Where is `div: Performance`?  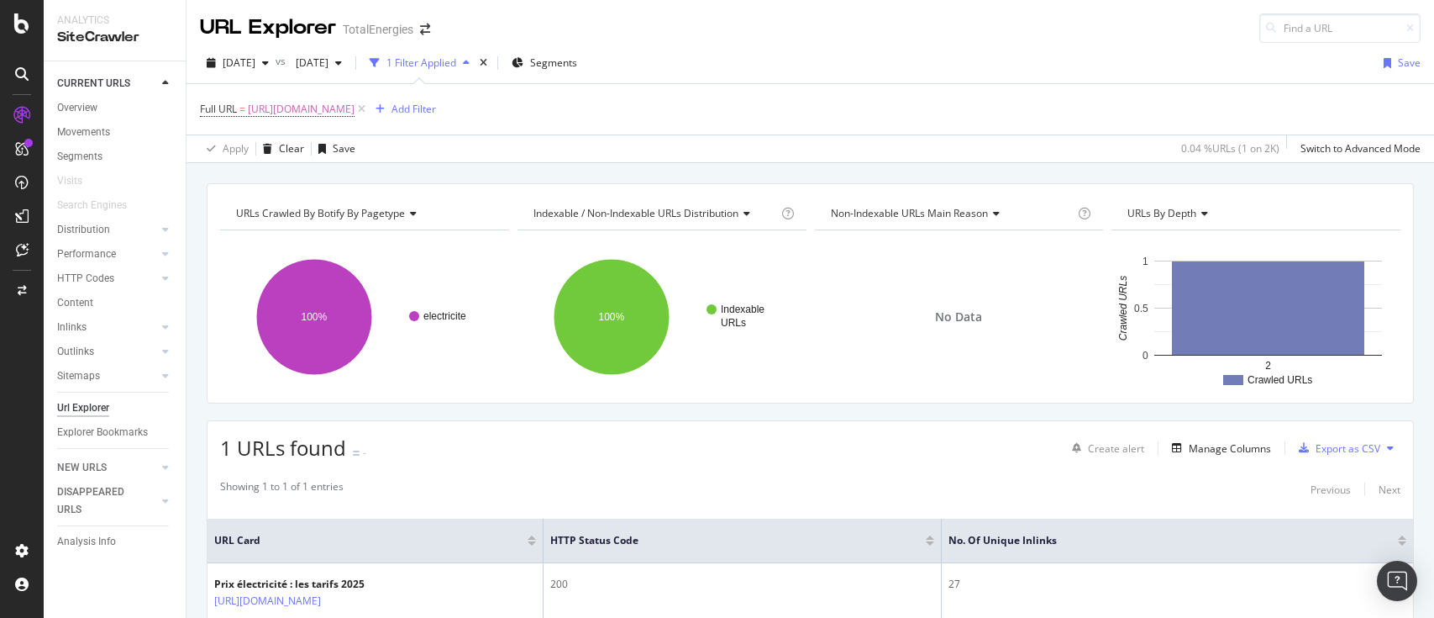 div: Performance is located at coordinates (87, 254).